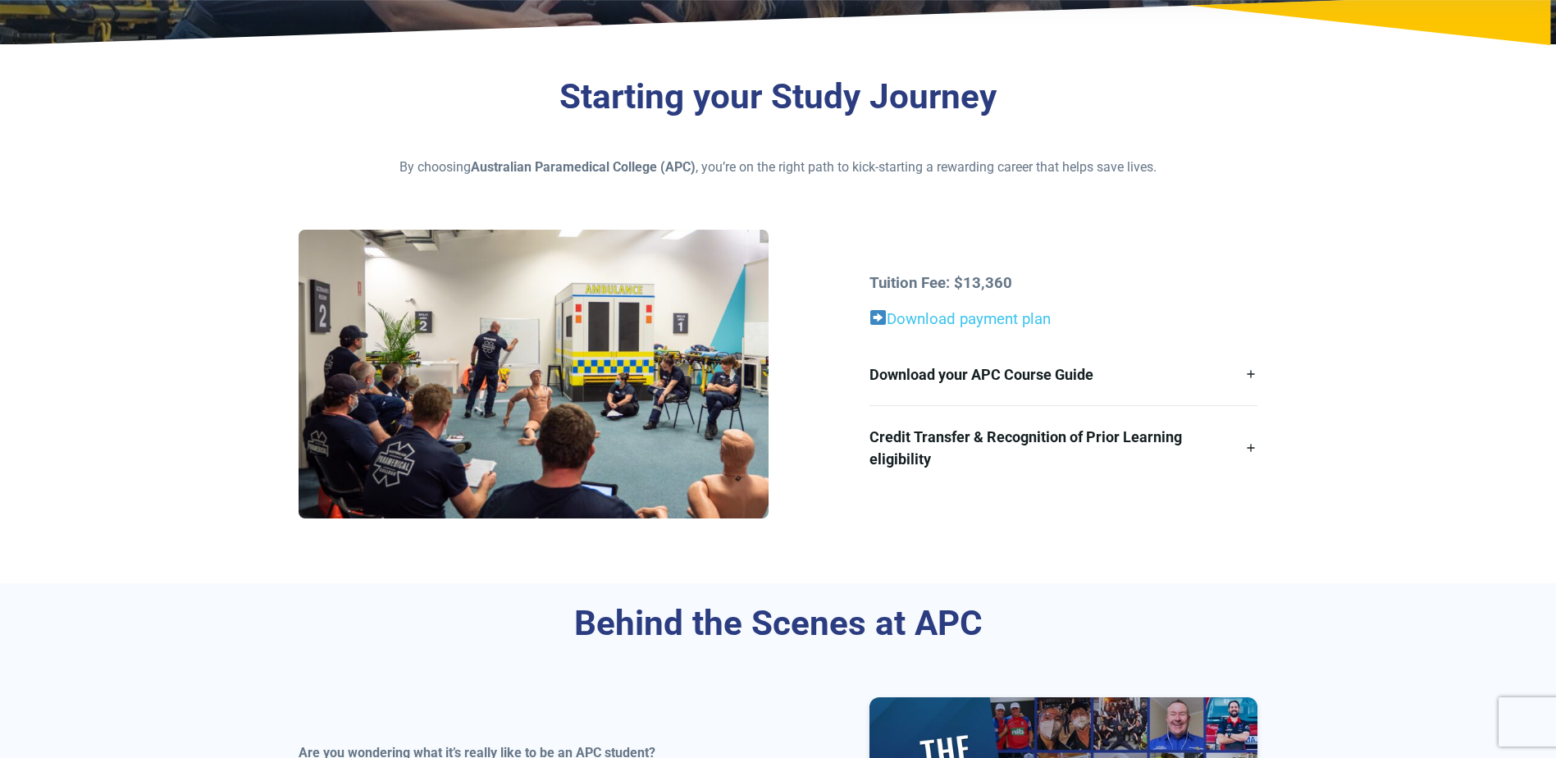 This screenshot has width=1556, height=758. What do you see at coordinates (778, 167) in the screenshot?
I see `p: By choosing , you’re on the right path to kick-starting a rewarding career that helps save lives.` at bounding box center [778, 167].